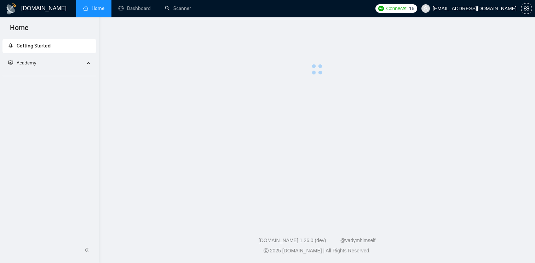 This screenshot has width=535, height=263. What do you see at coordinates (11, 9) in the screenshot?
I see `img: logo` at bounding box center [11, 9].